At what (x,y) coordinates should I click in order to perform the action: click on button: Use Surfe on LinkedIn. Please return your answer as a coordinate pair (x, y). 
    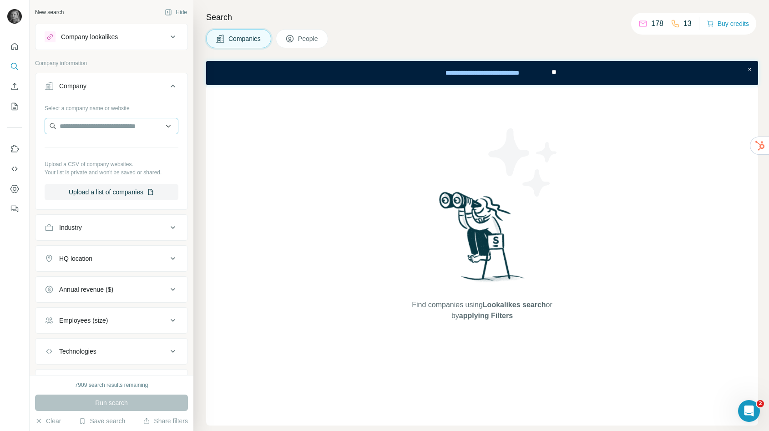
    Looking at the image, I should click on (15, 149).